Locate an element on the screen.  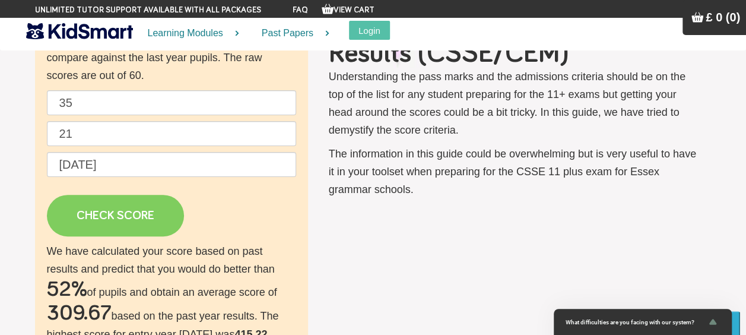
h2: 52% is located at coordinates (67, 290).